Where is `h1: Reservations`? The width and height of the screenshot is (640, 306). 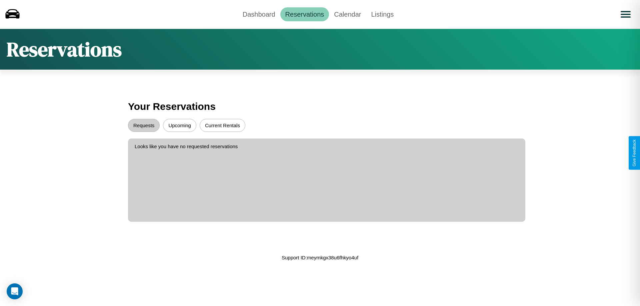
h1: Reservations is located at coordinates (64, 49).